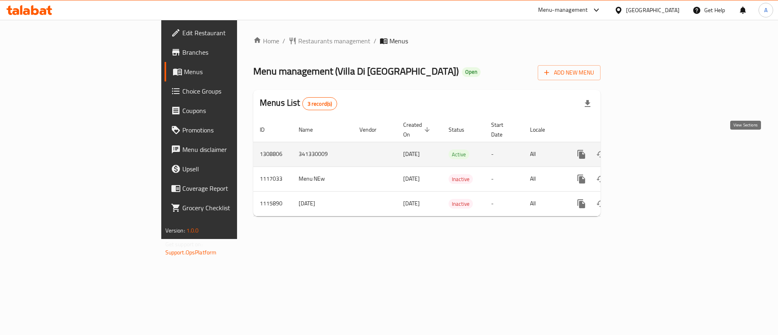  Describe the element at coordinates (765, 10) in the screenshot. I see `span: A` at that location.